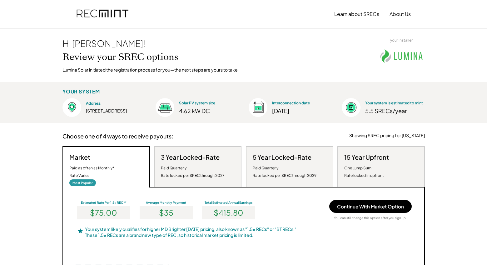 This screenshot has width=487, height=265. What do you see at coordinates (104, 202) in the screenshot?
I see `div: Estimated Rate Per 1.5x REC**` at bounding box center [104, 202].